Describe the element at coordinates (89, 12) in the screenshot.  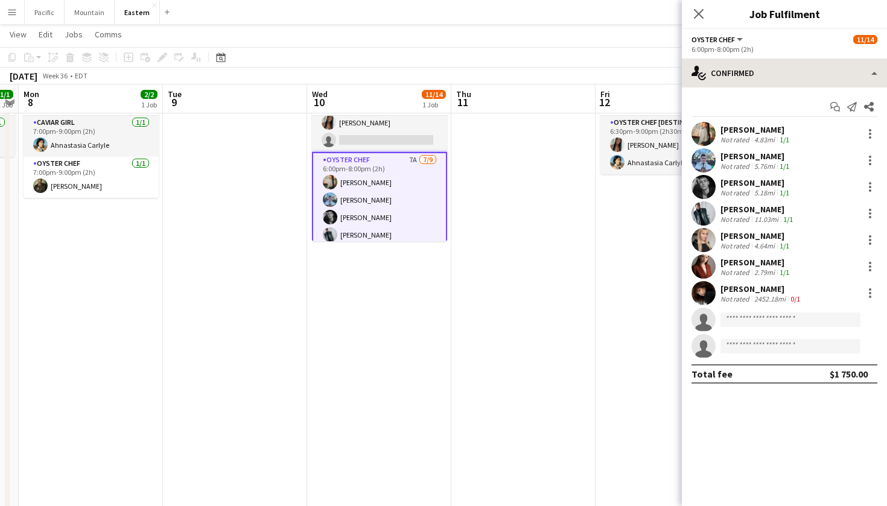
I see `button: Mountain` at that location.